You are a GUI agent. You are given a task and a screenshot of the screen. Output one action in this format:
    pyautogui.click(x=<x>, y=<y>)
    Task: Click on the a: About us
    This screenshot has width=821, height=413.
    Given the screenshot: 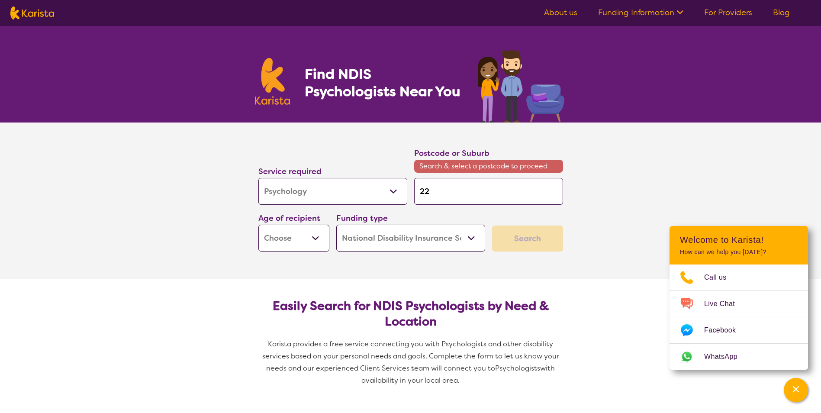 What is the action you would take?
    pyautogui.click(x=561, y=13)
    